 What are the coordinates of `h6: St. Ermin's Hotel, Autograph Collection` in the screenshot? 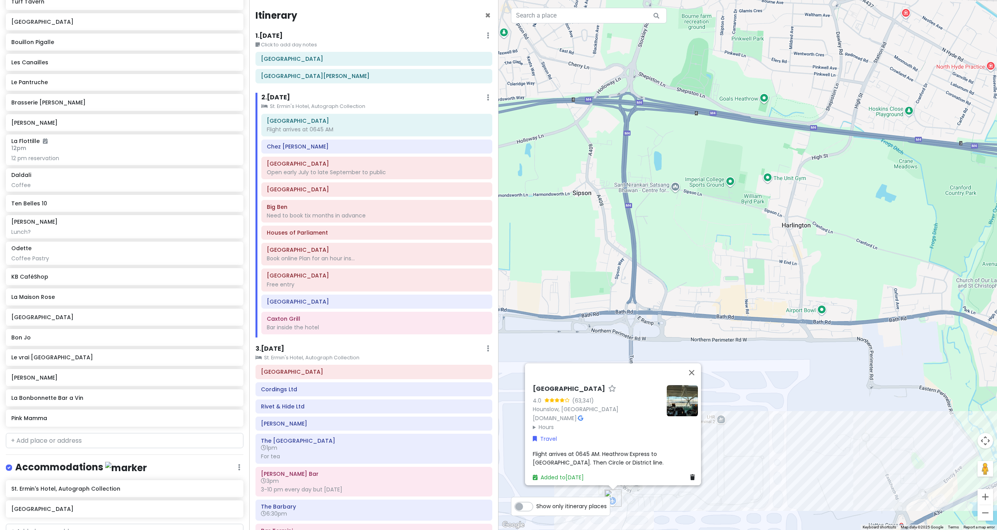 It's located at (124, 489).